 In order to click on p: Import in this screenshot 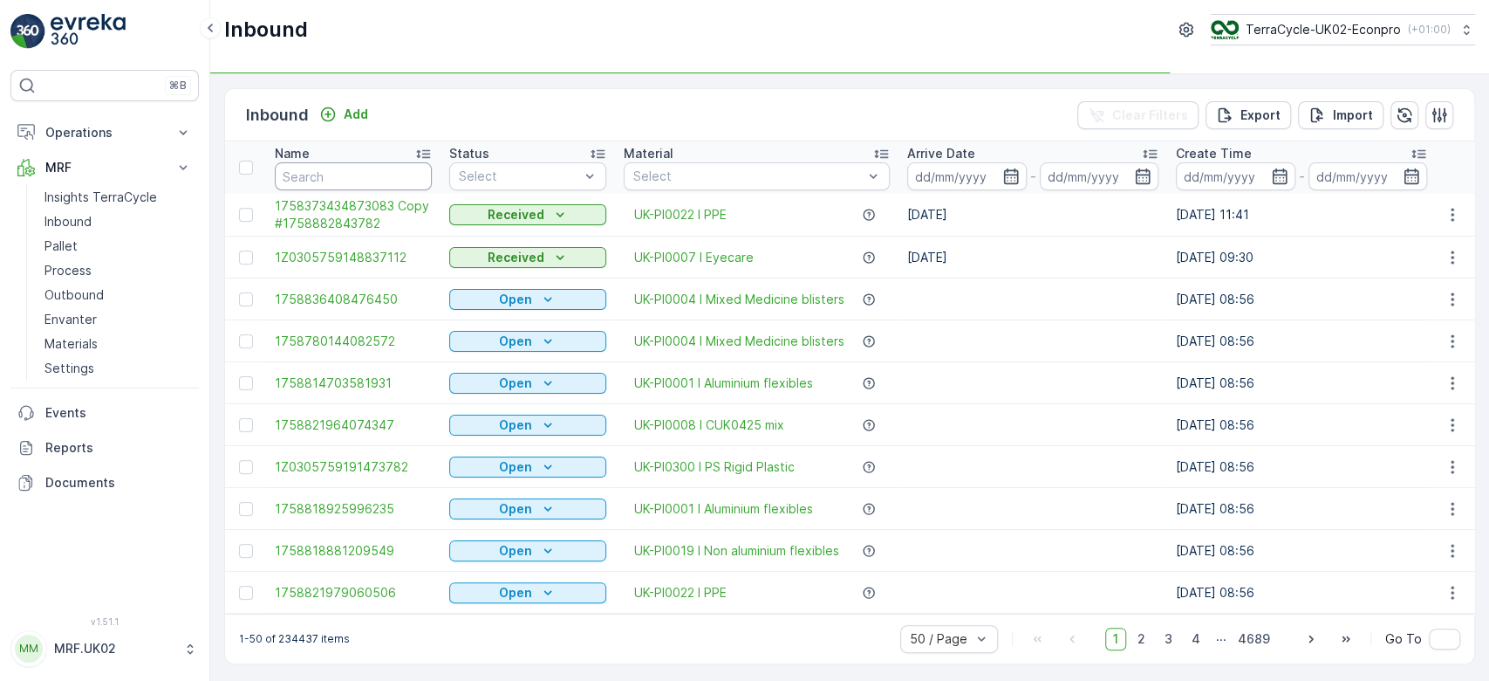, I will do `click(1353, 115)`.